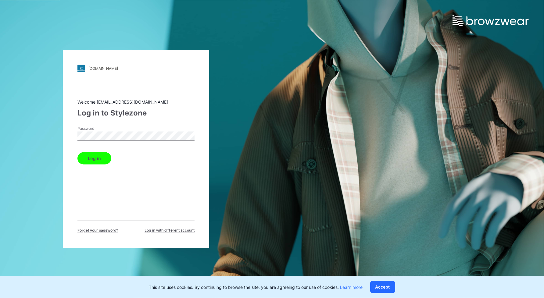 This screenshot has height=298, width=544. I want to click on div: Log in to Stylezone, so click(136, 114).